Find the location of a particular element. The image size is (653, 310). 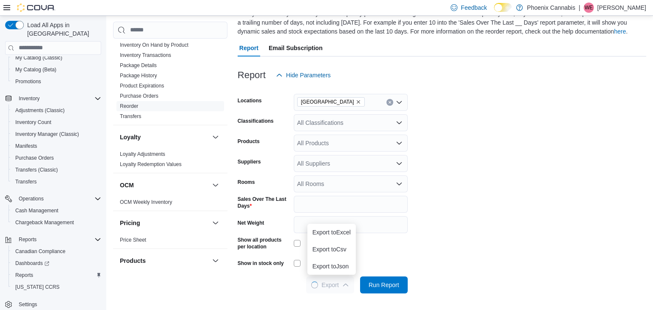

span: Reorder is located at coordinates (129, 106).